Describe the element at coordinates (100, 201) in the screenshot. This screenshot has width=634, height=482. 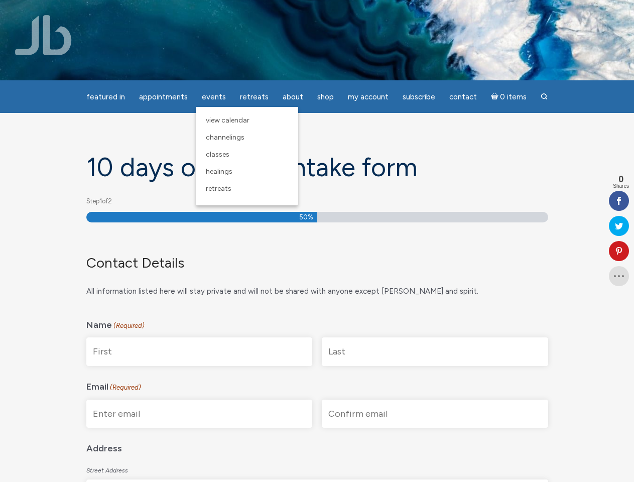
I see `span: 1` at that location.